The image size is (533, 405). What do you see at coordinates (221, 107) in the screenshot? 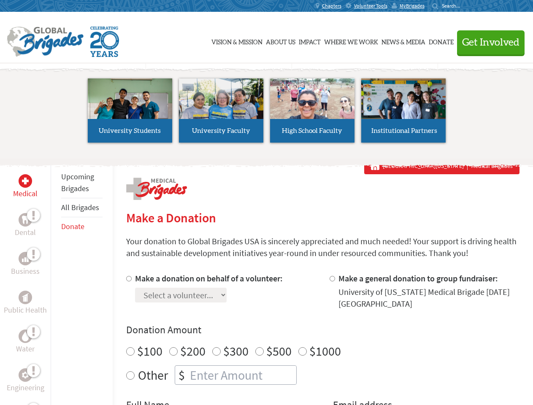
I see `img: menu_brigades_submenu_2.jpg` at bounding box center [221, 107].